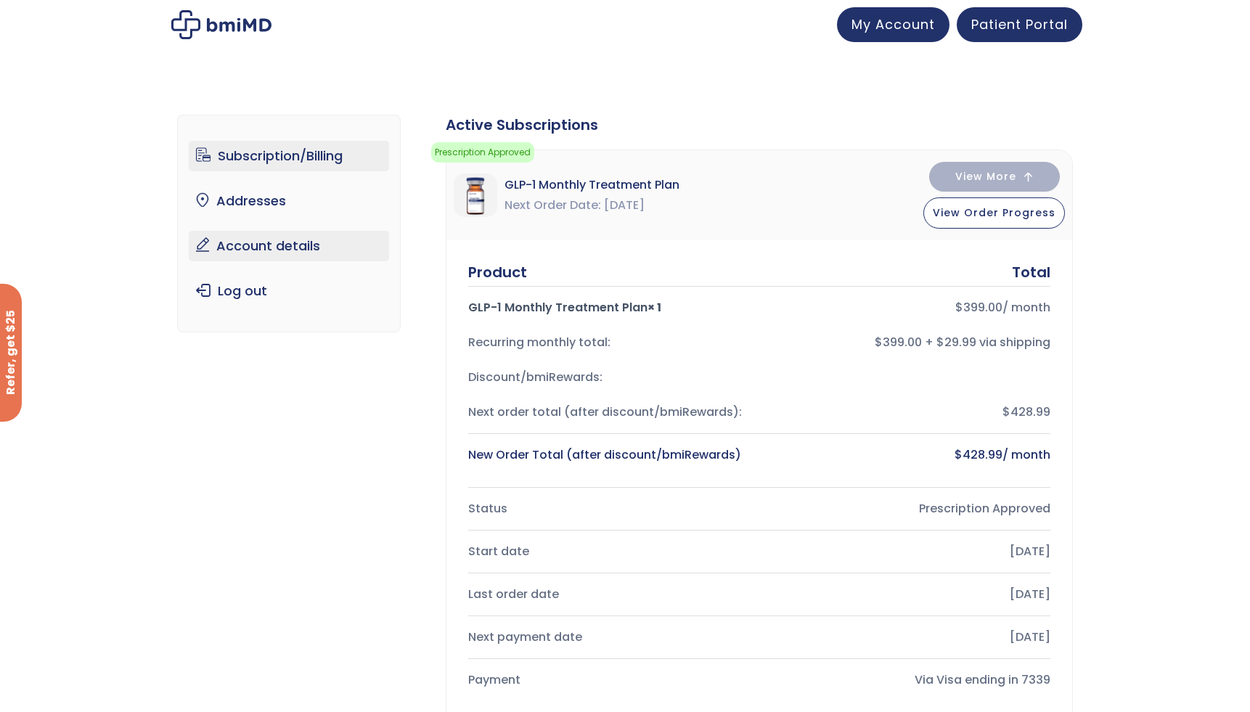 The image size is (1250, 712). What do you see at coordinates (483, 152) in the screenshot?
I see `span: Prescription Approved` at bounding box center [483, 152].